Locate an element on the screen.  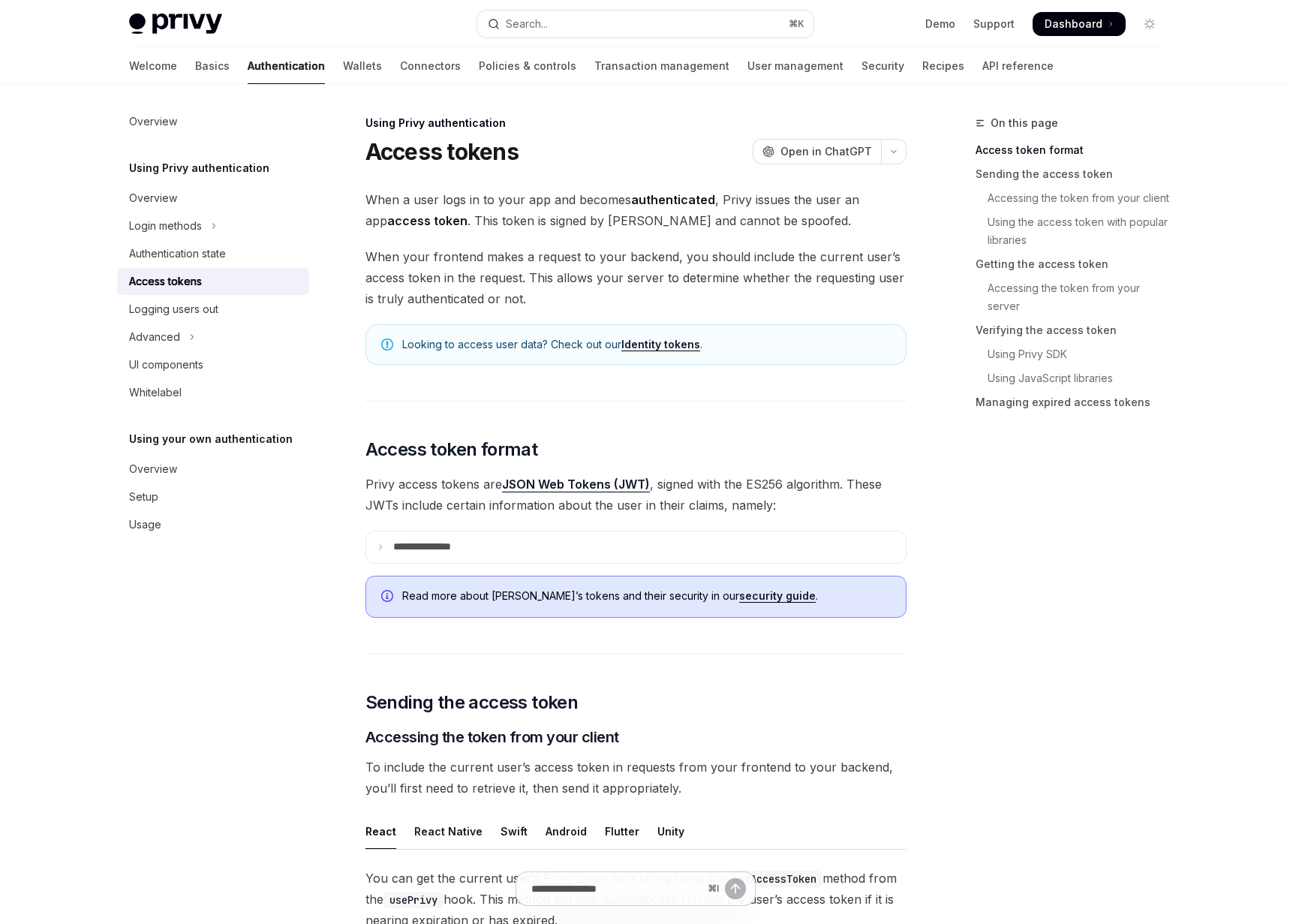
a: Access tokens is located at coordinates (213, 282).